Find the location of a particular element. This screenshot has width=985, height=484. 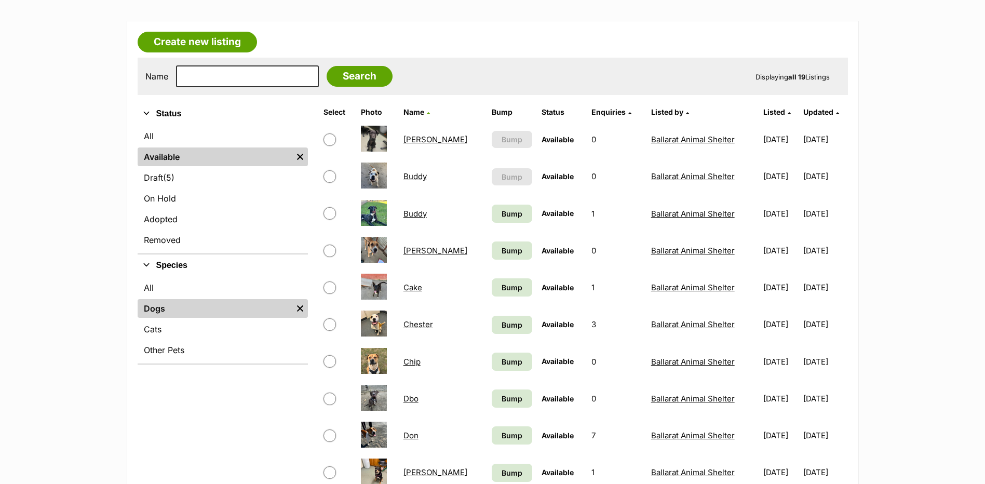

a: Enquiries is located at coordinates (611, 112).